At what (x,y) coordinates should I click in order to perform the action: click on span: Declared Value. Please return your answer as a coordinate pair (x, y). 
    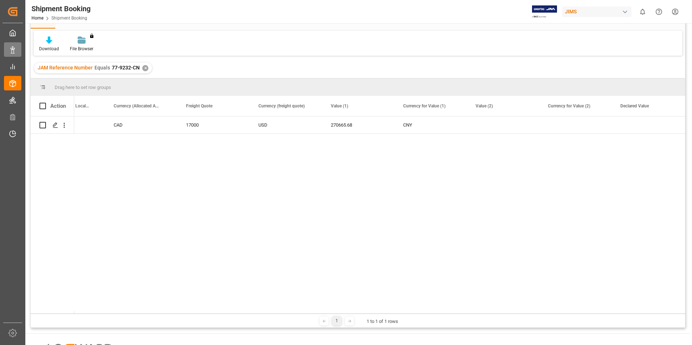
    Looking at the image, I should click on (635, 106).